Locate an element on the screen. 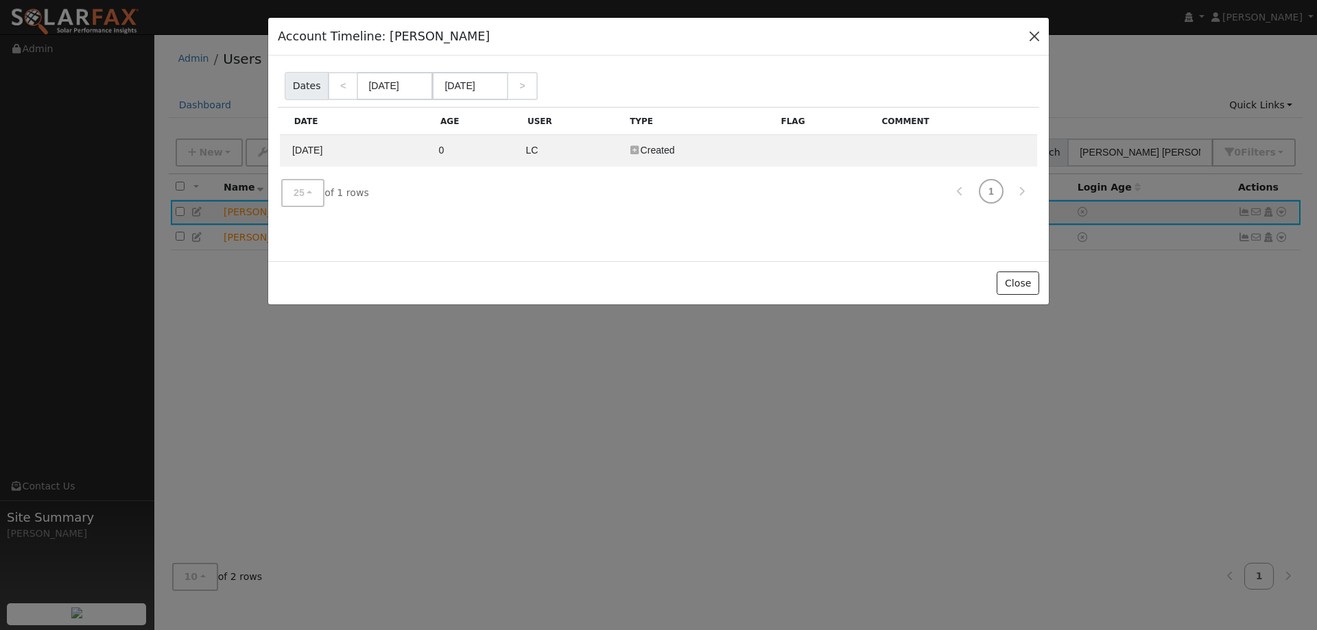  span: 25 is located at coordinates (299, 193).